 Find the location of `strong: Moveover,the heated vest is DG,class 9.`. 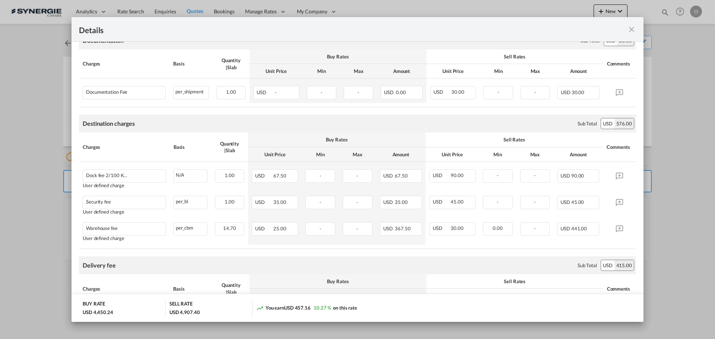

strong: Moveover,the heated vest is DG,class 9. is located at coordinates (53, 36).